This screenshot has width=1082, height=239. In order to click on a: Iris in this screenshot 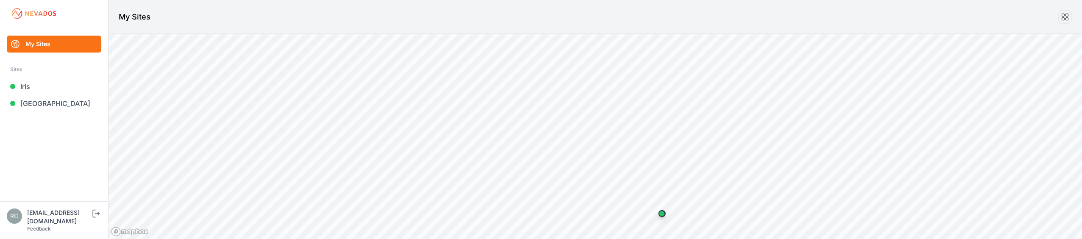, I will do `click(54, 86)`.